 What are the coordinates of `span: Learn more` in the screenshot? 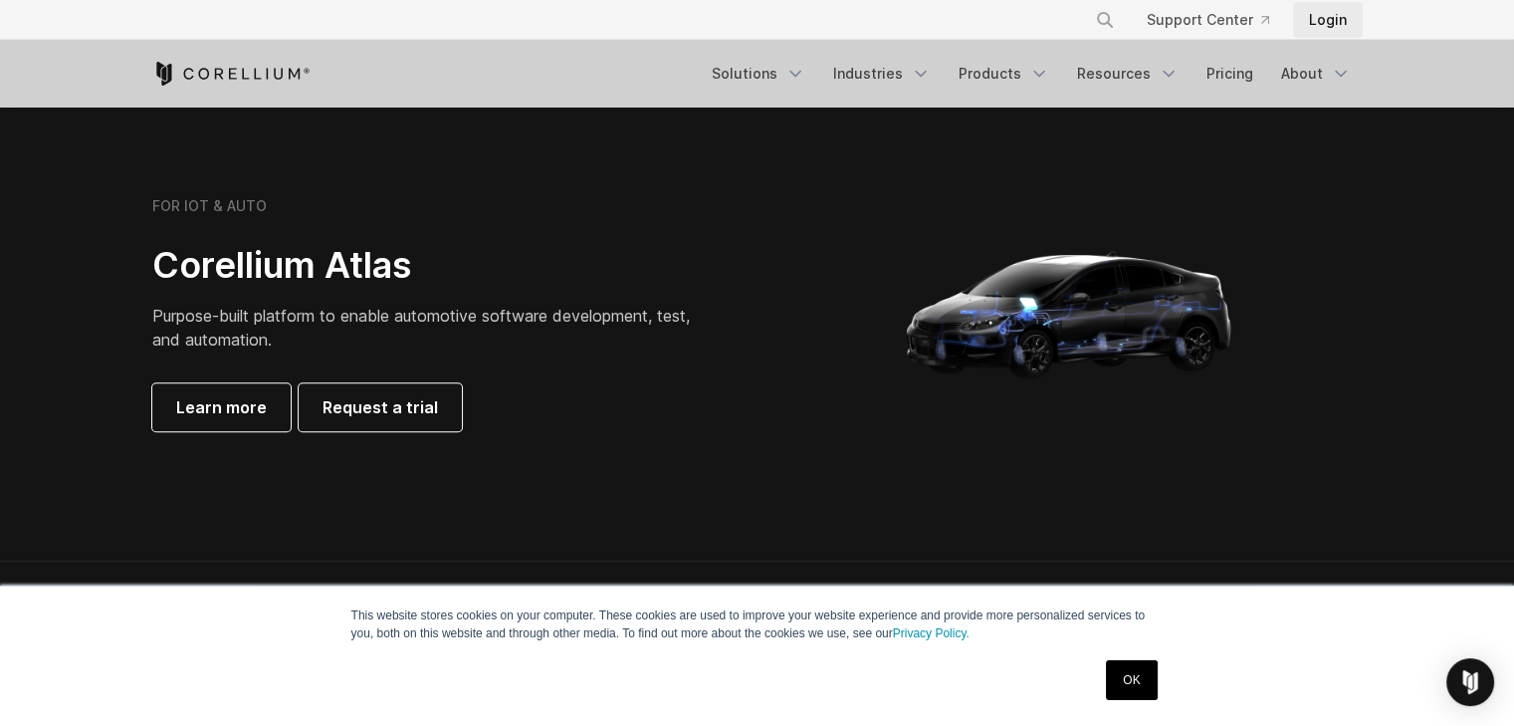 It's located at (221, 407).